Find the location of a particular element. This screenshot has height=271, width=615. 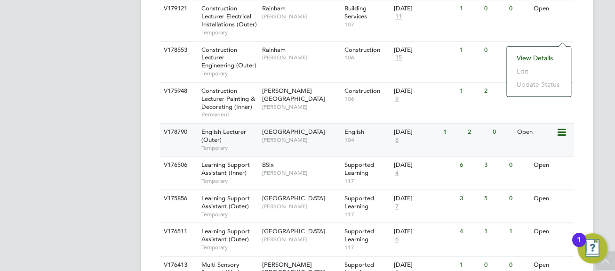

span: 8 is located at coordinates (397, 140).